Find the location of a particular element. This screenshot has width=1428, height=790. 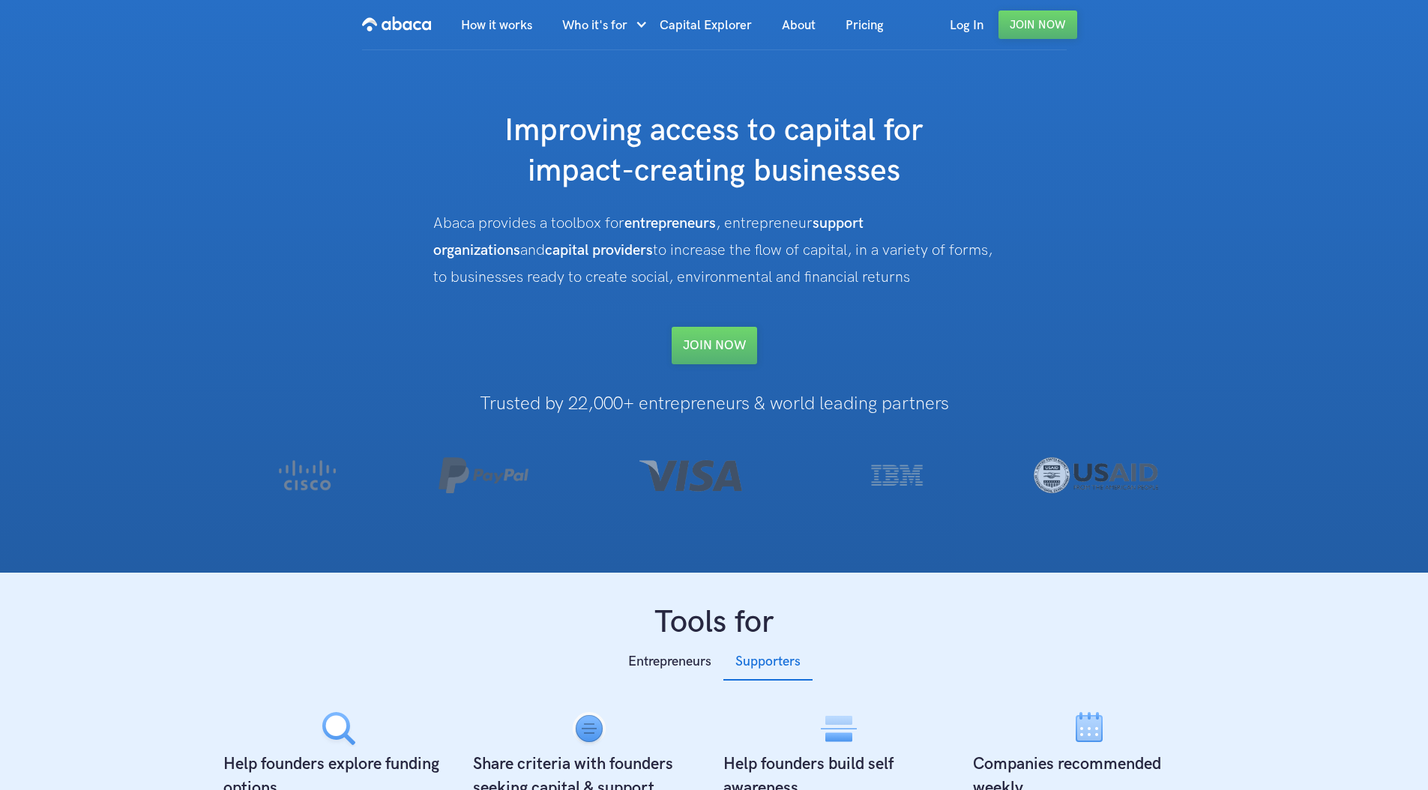

a: Join NOW is located at coordinates (715, 346).